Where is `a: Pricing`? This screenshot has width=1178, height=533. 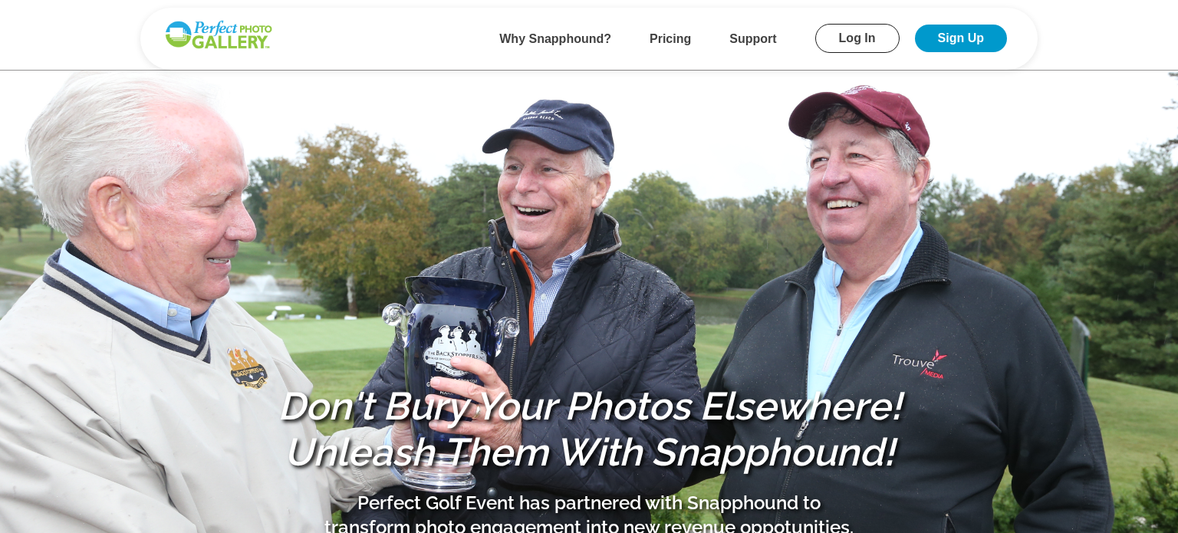
a: Pricing is located at coordinates (670, 38).